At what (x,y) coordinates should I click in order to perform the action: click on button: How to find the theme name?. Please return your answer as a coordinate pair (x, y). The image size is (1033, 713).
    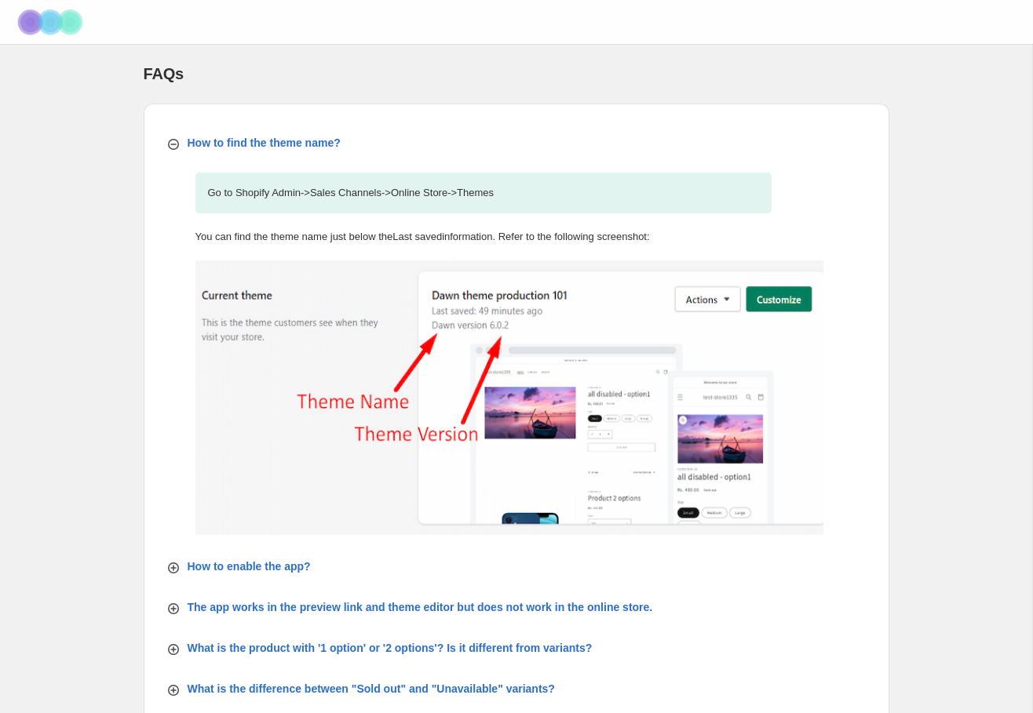
    Looking at the image, I should click on (516, 143).